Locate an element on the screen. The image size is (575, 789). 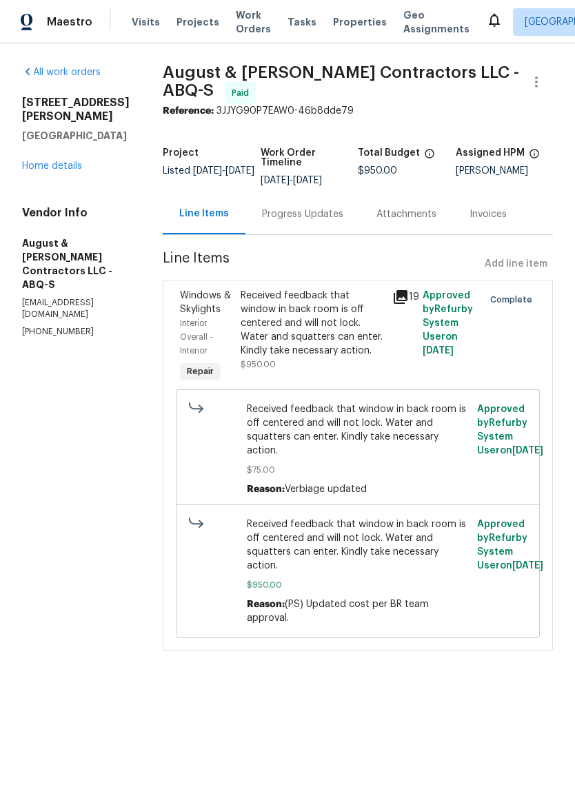
div: 3JJYG90P7EAW0-46b8dde79 is located at coordinates (358, 111).